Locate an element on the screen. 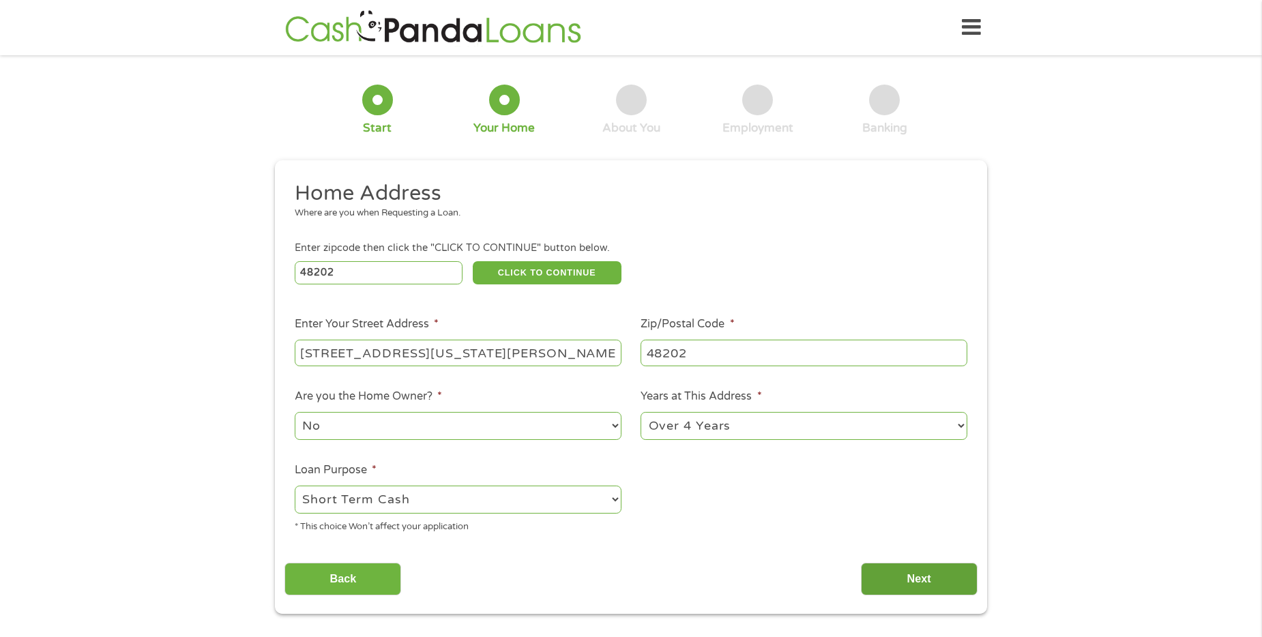 This screenshot has width=1262, height=637. button: CLICK TO CONTINUE is located at coordinates (547, 273).